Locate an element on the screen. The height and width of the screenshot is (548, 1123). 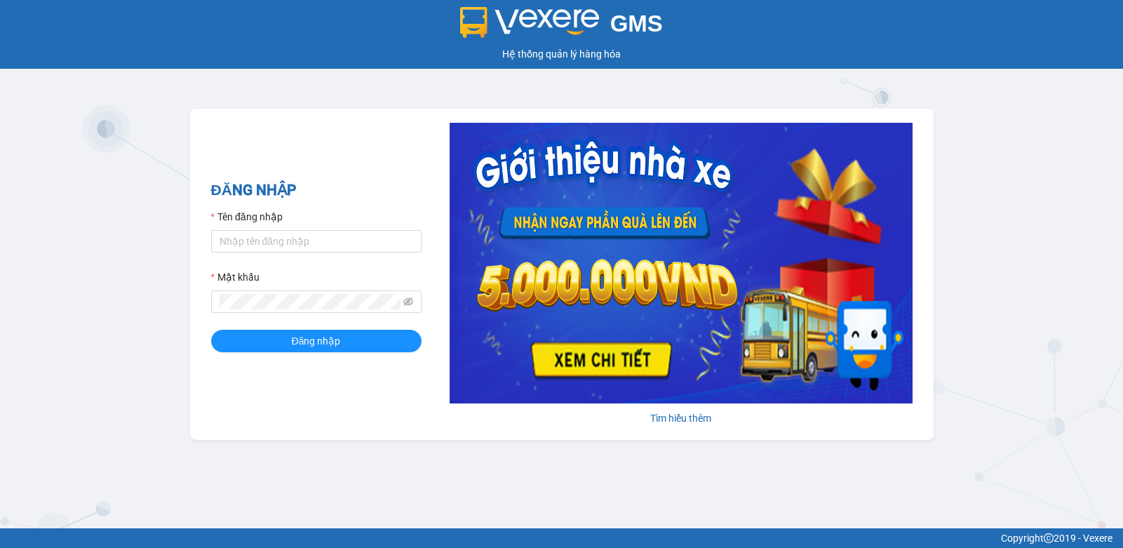
img: logo 2 is located at coordinates (530, 22).